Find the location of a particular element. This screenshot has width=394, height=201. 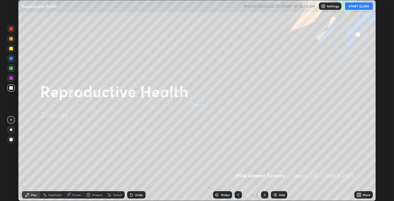

div: Shapes is located at coordinates (97, 195).